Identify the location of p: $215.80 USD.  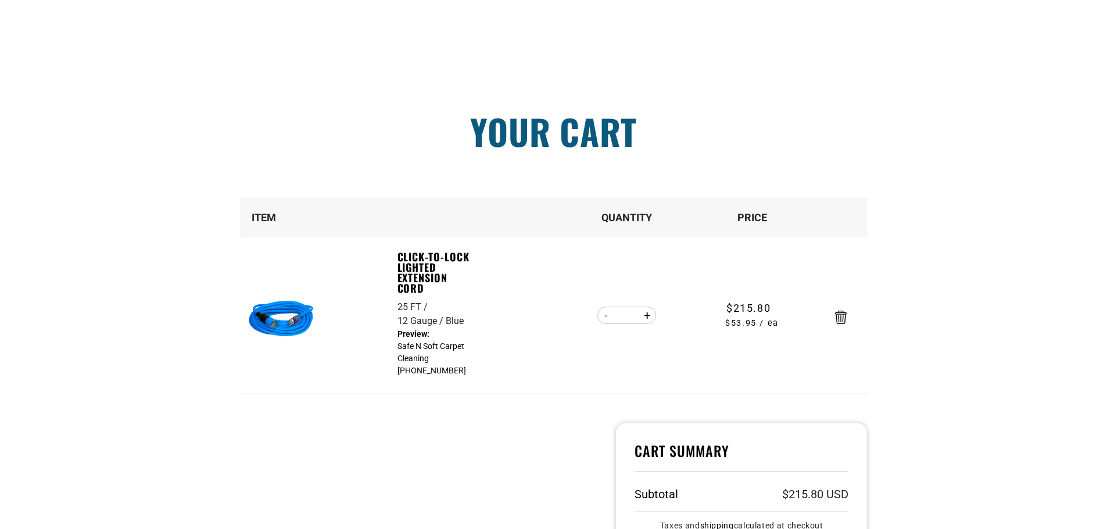
(815, 494).